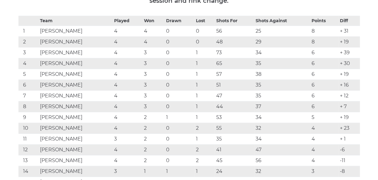  Describe the element at coordinates (127, 21) in the screenshot. I see `th: Played` at that location.